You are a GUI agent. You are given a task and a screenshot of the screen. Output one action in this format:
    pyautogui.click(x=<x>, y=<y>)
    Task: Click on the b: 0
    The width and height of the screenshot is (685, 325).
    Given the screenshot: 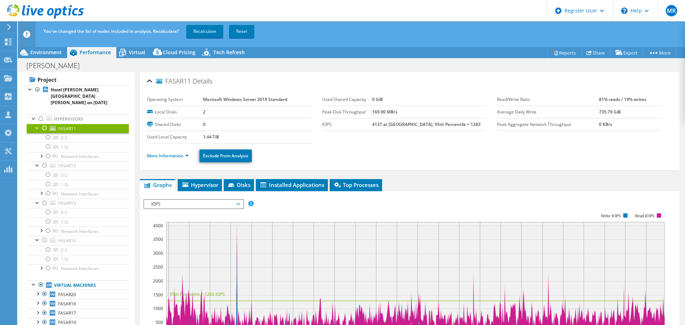 What is the action you would take?
    pyautogui.click(x=204, y=124)
    